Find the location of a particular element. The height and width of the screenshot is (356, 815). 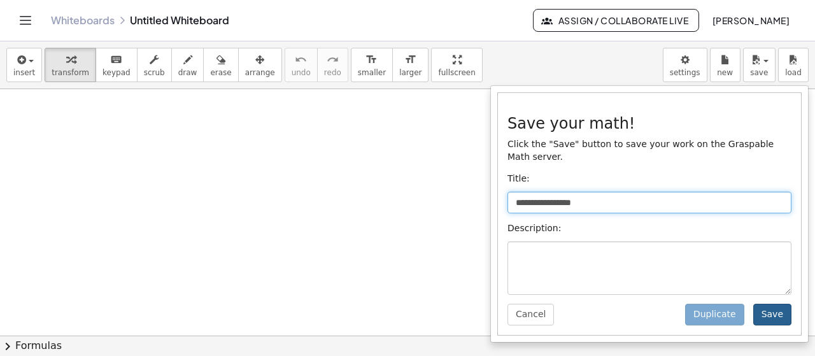

h3: Save your math! is located at coordinates (650, 124).